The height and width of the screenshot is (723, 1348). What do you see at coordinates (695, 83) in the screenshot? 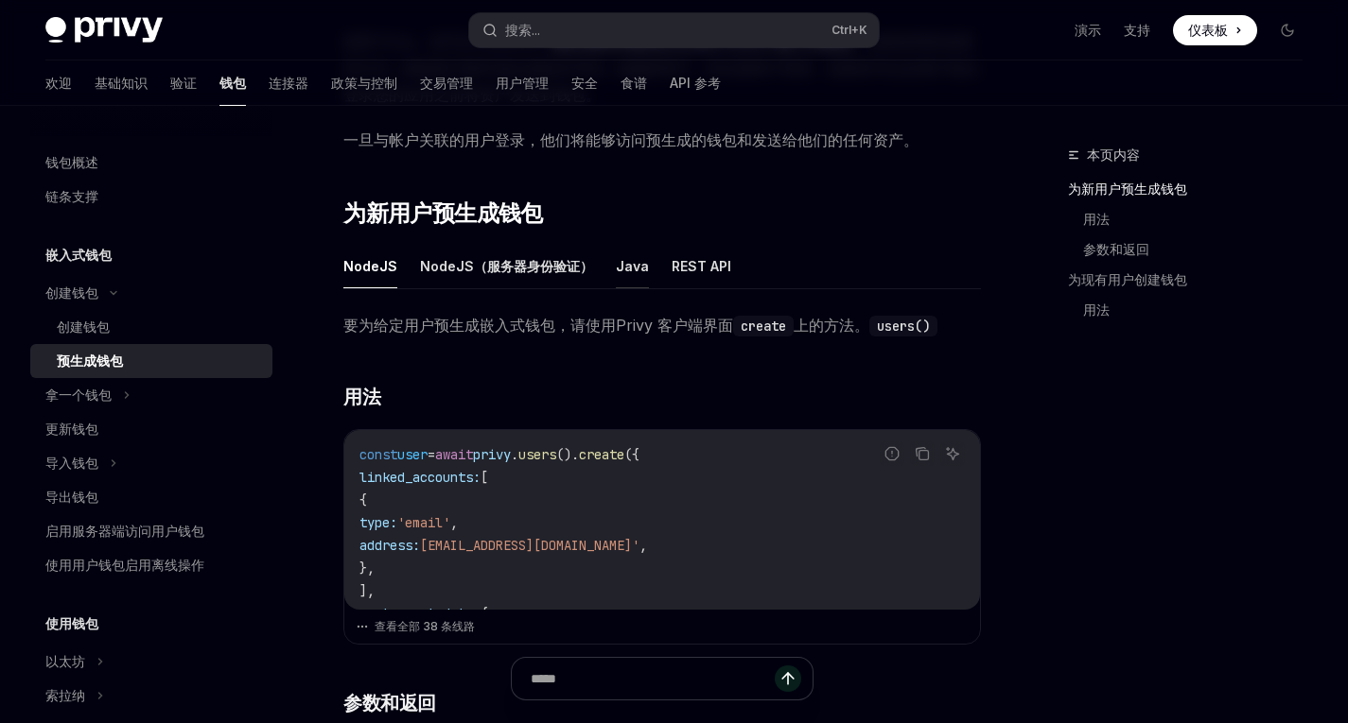
I see `a: API 参考` at bounding box center [695, 83].